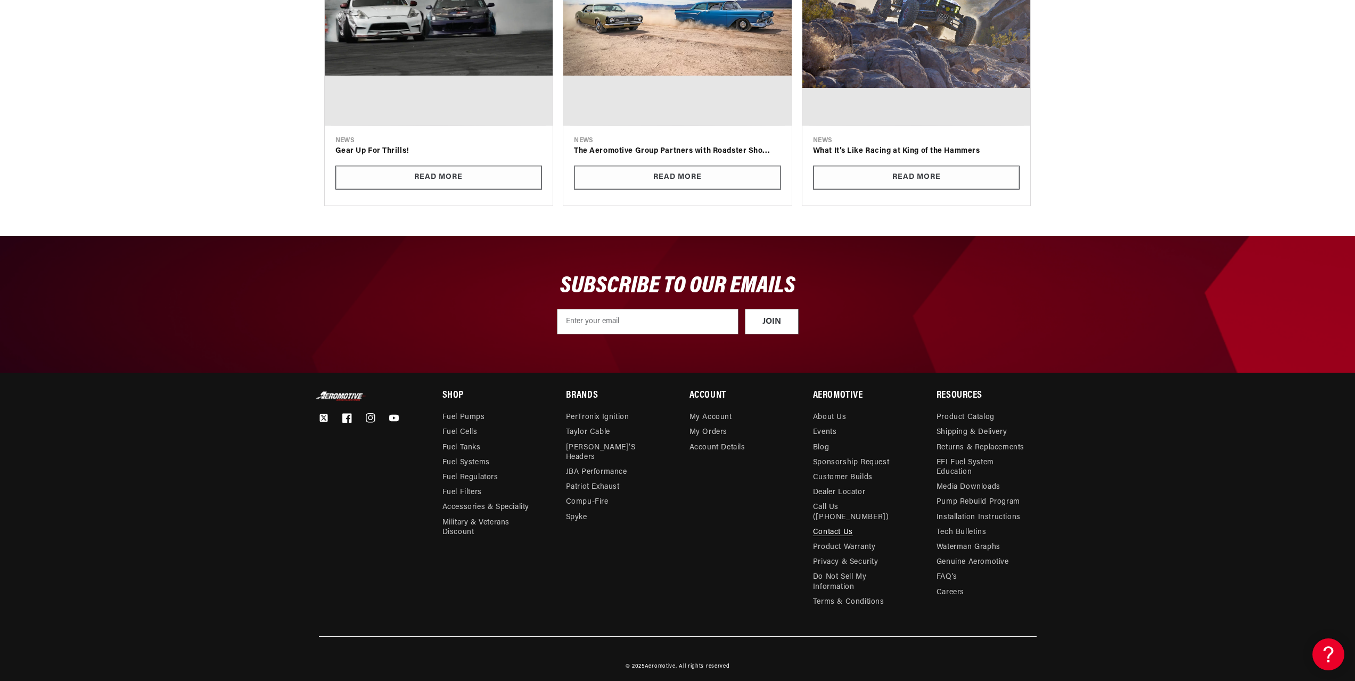  Describe the element at coordinates (947, 577) in the screenshot. I see `a: FAQ’s` at that location.